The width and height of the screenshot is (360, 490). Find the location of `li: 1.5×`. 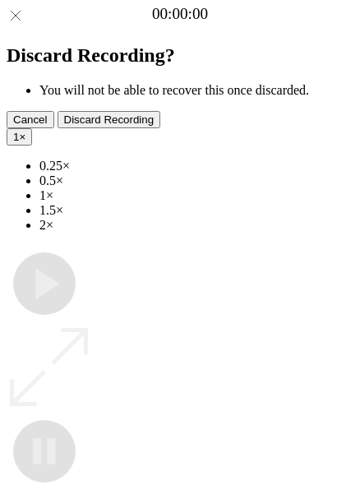

li: 1.5× is located at coordinates (196, 210).